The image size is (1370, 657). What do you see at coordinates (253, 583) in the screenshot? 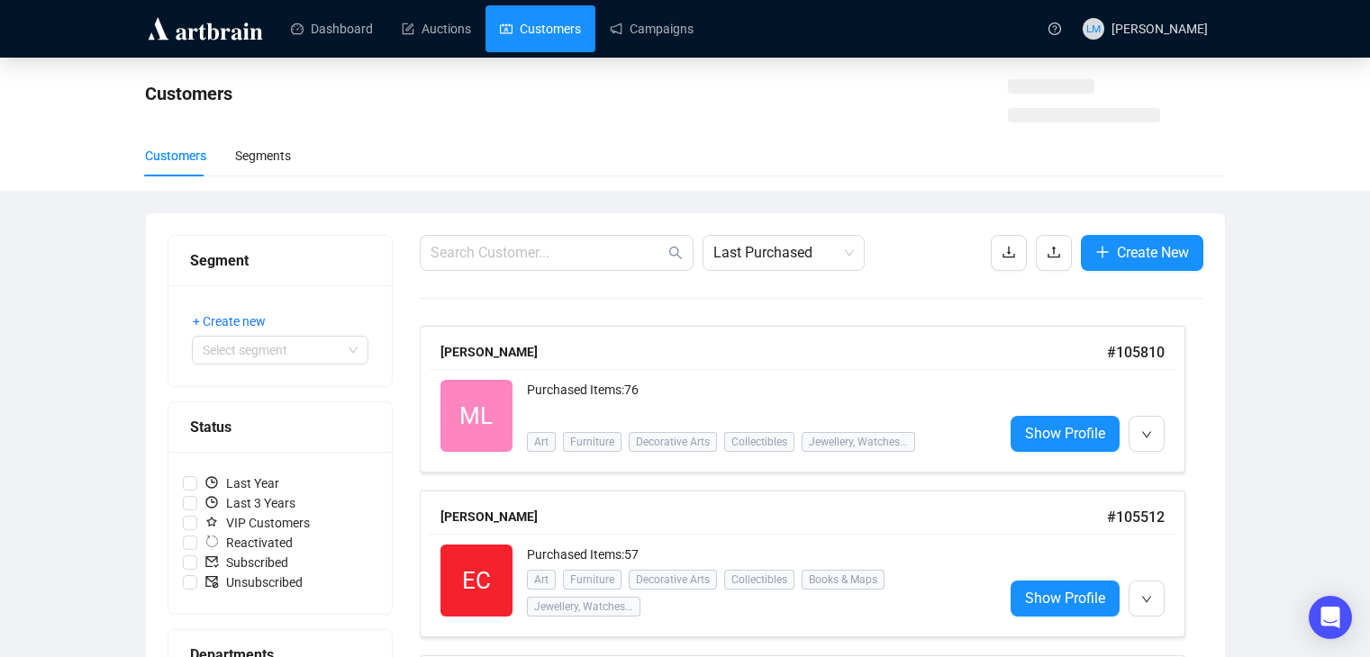
I see `span: Unsubscribed` at bounding box center [253, 583].